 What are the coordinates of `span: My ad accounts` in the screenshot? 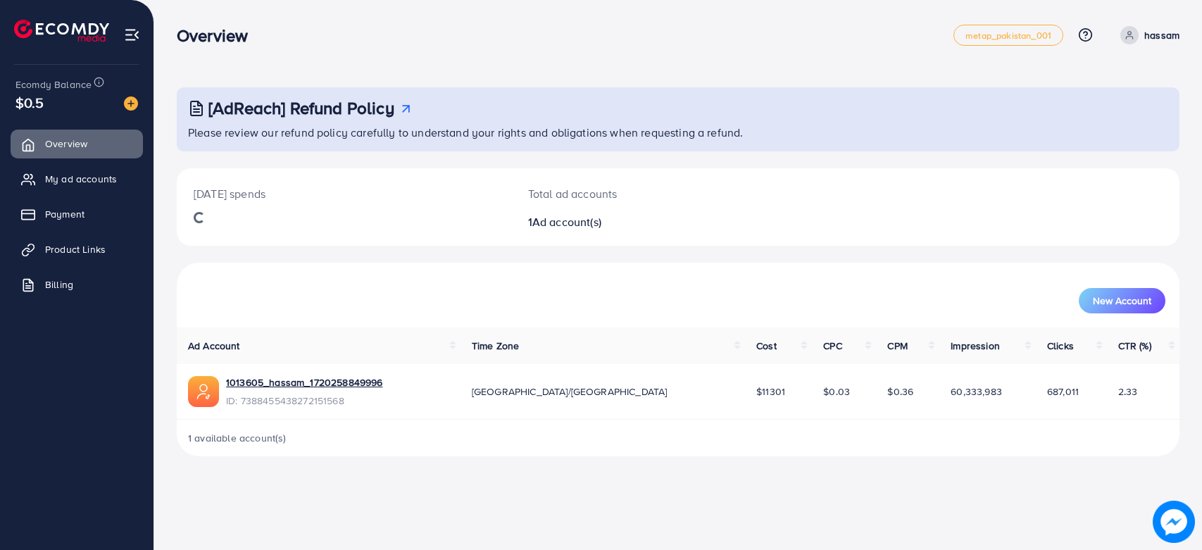 It's located at (81, 179).